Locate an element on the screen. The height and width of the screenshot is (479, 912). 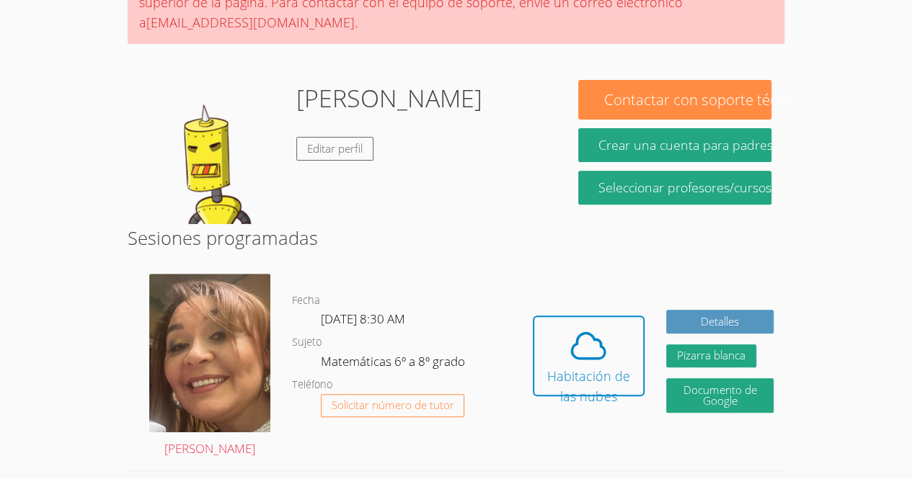
font: Documento de Google is located at coordinates (719, 395).